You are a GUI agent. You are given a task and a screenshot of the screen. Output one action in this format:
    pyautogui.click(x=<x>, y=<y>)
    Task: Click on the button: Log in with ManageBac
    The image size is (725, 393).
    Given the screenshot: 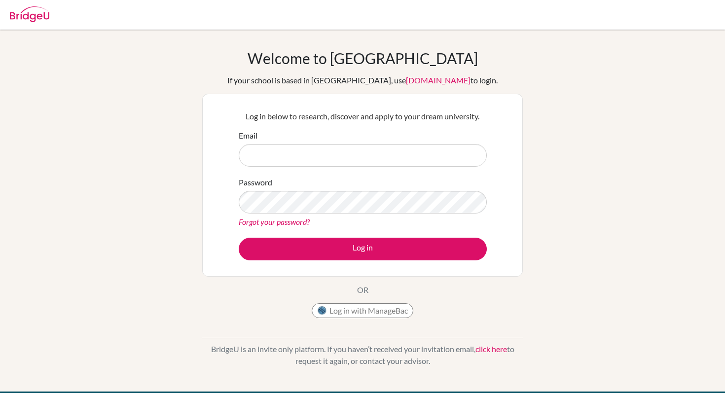 What is the action you would take?
    pyautogui.click(x=363, y=311)
    